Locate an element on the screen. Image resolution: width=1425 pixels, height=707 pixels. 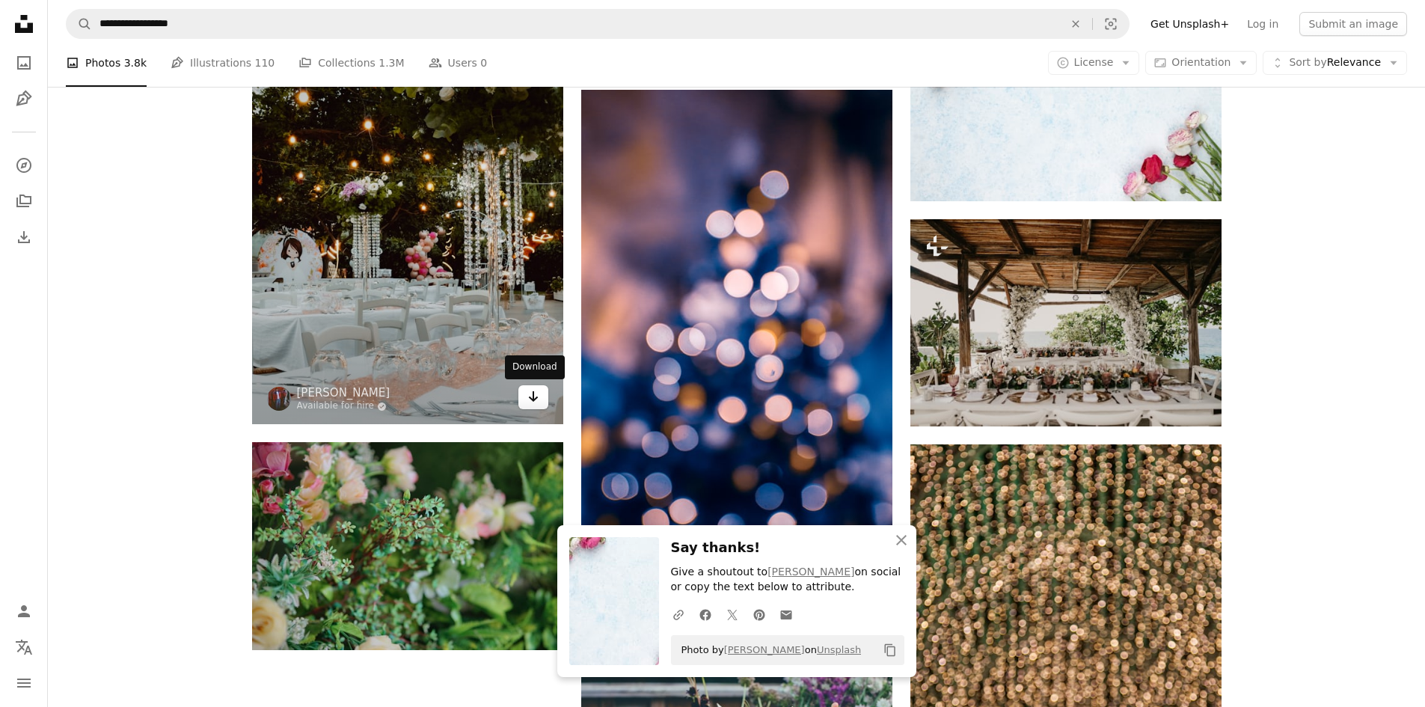
img: Go to Francesco Liotti's profile is located at coordinates (279, 399).